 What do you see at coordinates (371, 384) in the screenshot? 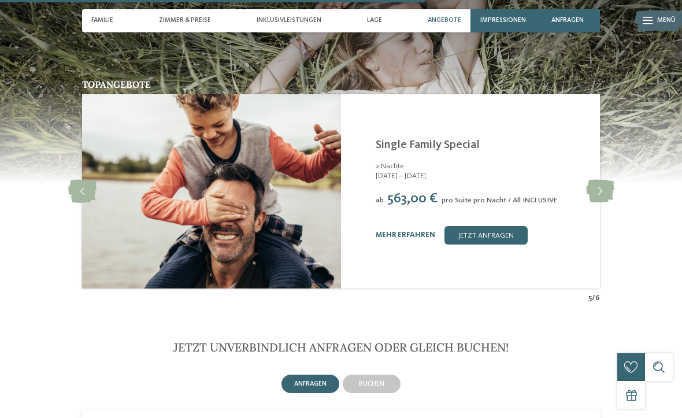
I see `a: buchen` at bounding box center [371, 384].